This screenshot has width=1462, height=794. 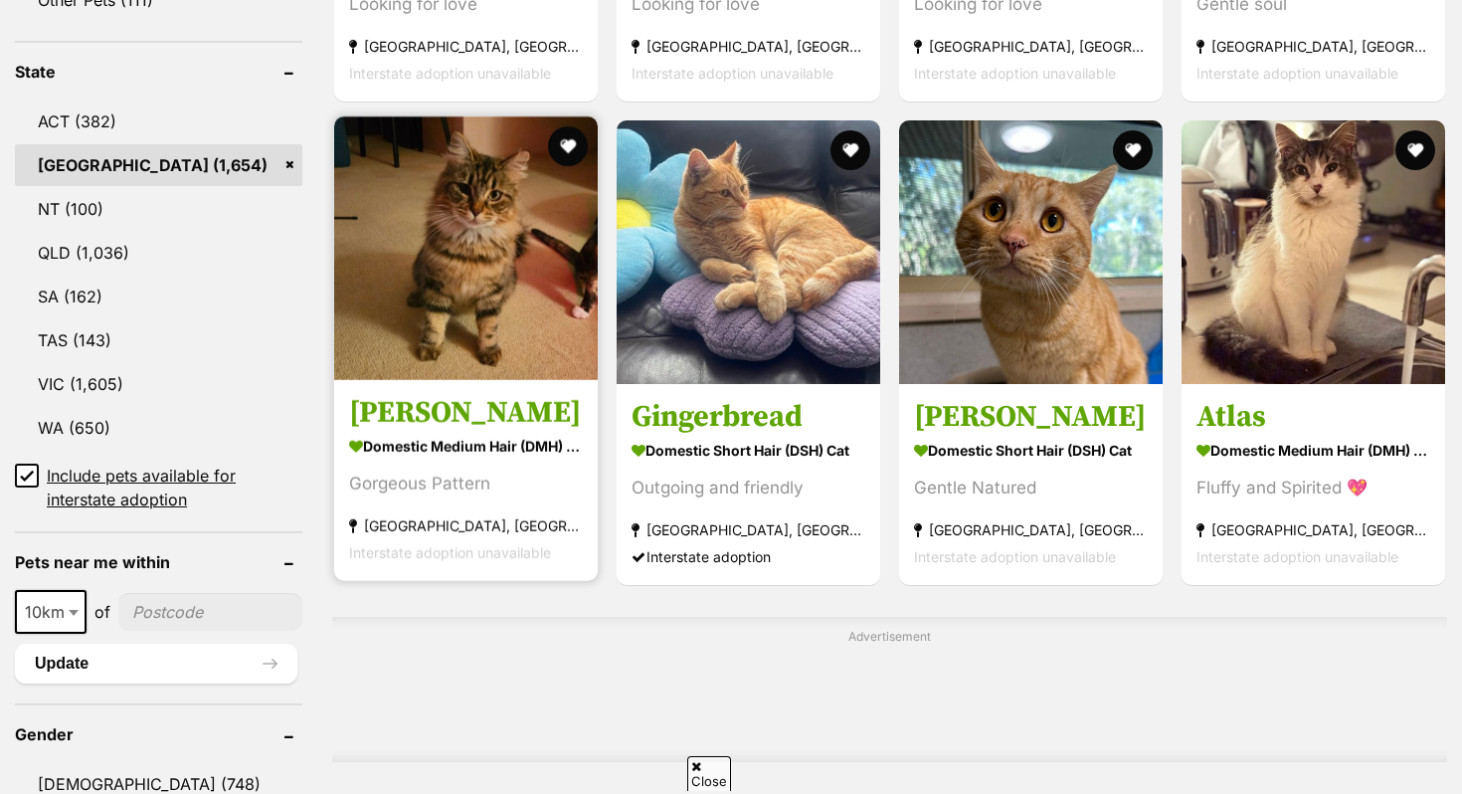 I want to click on a: Include pets available for interstate adoption, so click(x=158, y=487).